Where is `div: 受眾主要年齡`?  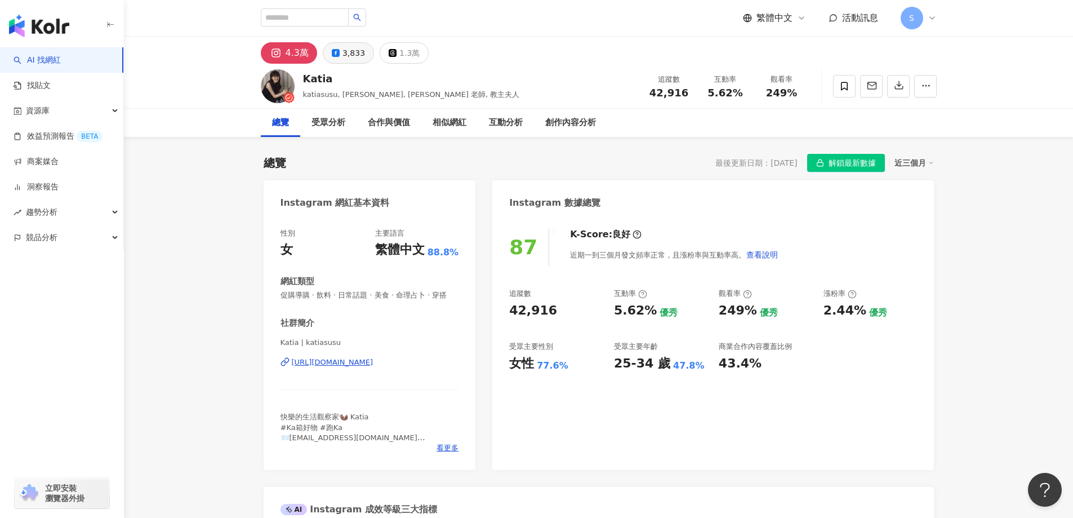
div: 受眾主要年齡 is located at coordinates (636, 346).